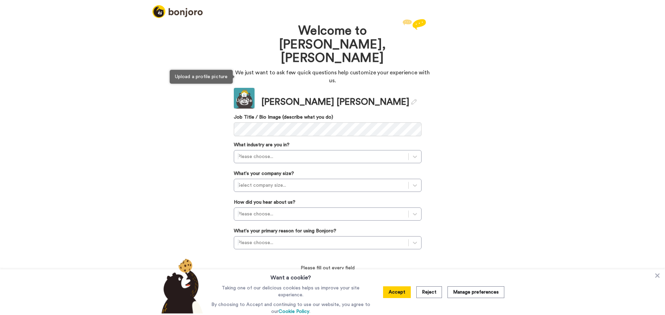  I want to click on div: Upload a profile picture, so click(201, 77).